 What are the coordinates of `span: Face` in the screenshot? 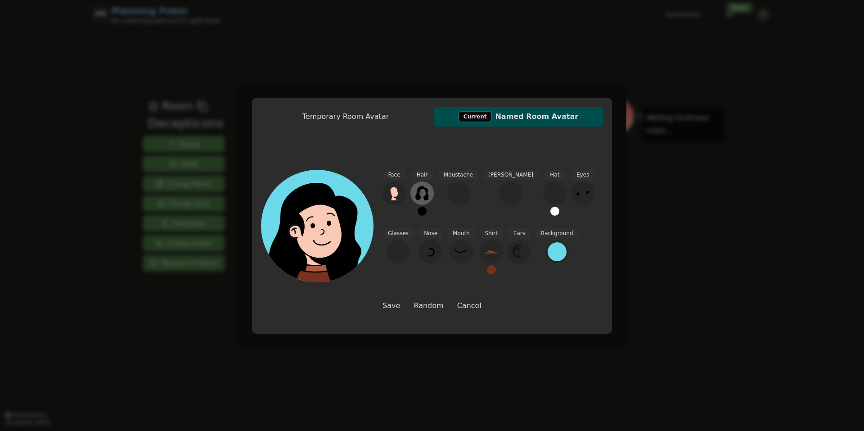 It's located at (394, 175).